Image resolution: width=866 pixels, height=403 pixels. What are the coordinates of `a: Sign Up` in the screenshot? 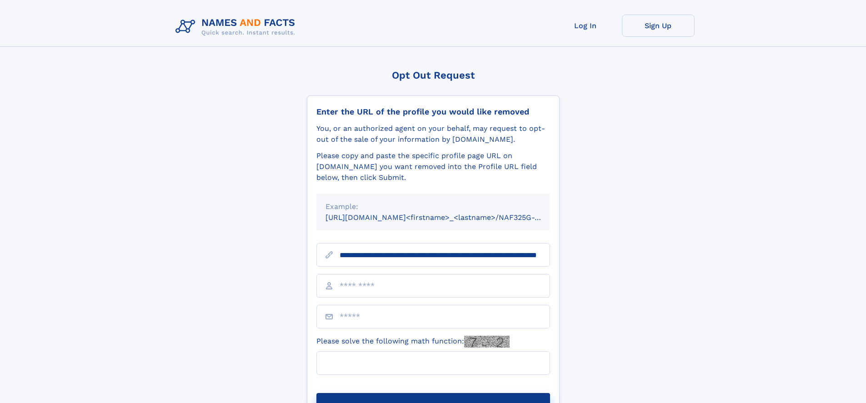 It's located at (658, 25).